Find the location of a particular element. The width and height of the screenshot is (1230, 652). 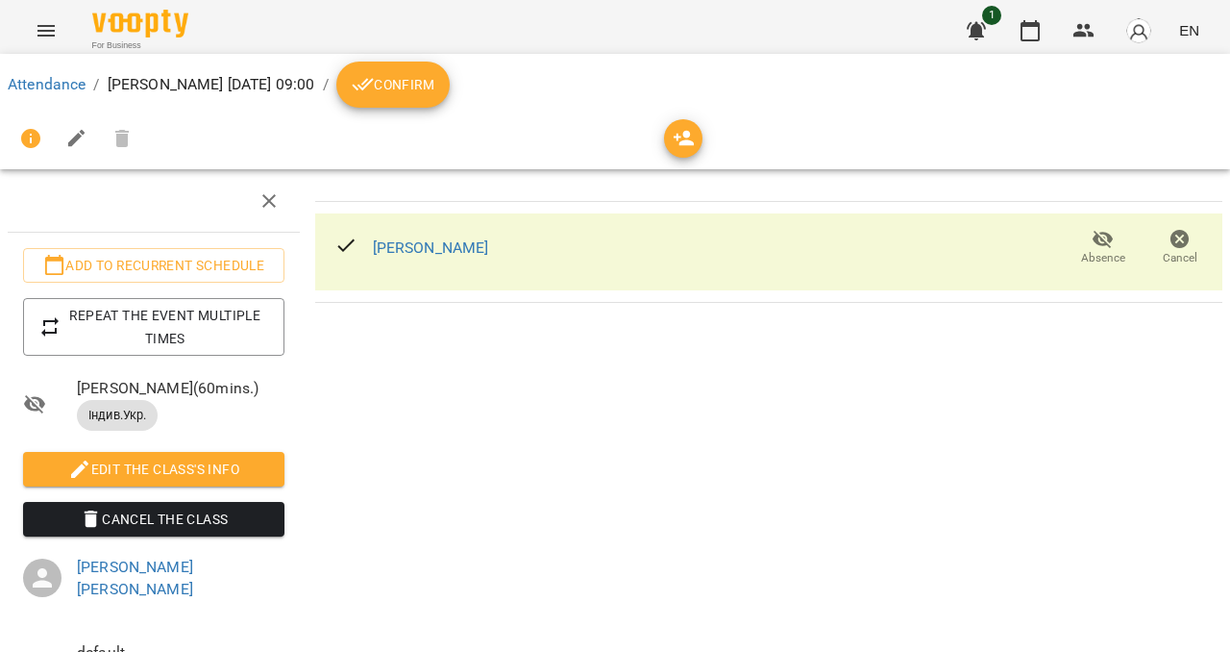

button: Repeat the event multiple times is located at coordinates (154, 327).